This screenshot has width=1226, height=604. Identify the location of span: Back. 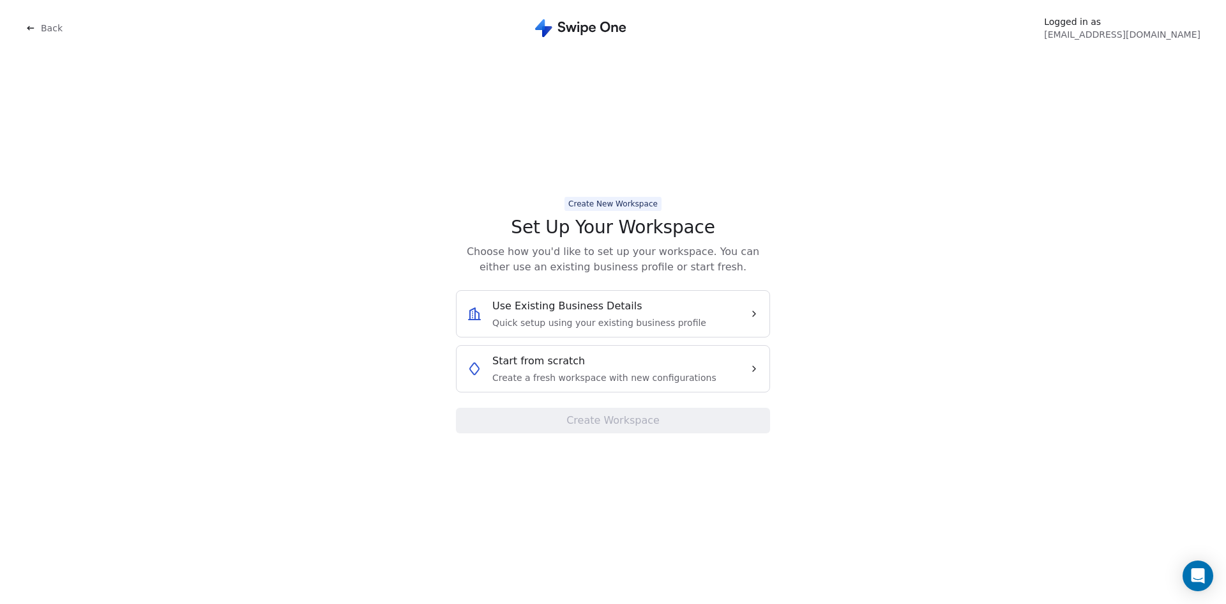
(52, 28).